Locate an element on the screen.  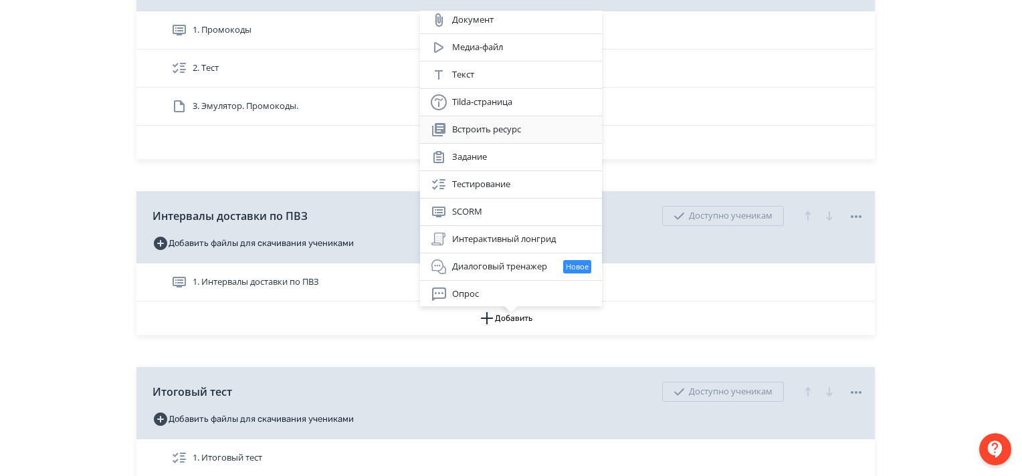
div: Диалоговый тренажер is located at coordinates (511, 267).